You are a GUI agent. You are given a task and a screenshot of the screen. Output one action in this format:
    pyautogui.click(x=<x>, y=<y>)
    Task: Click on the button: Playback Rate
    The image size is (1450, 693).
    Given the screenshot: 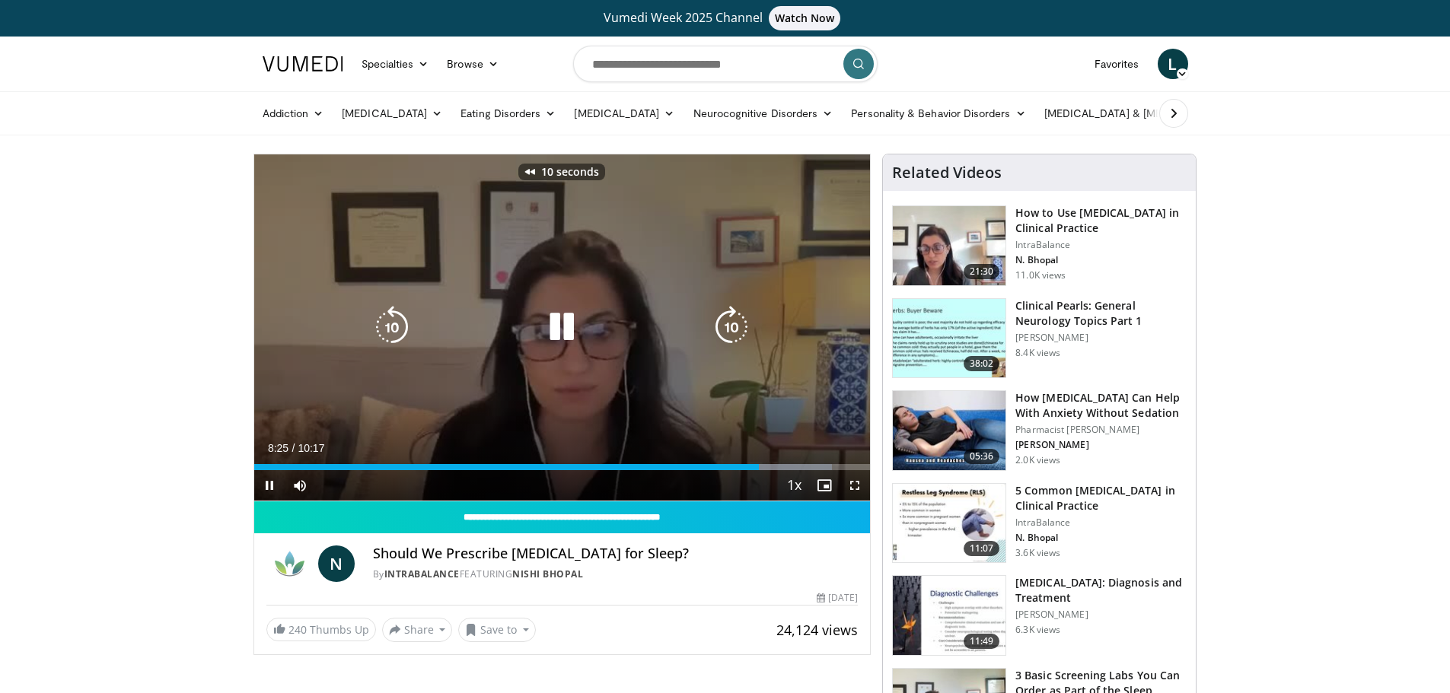 What is the action you would take?
    pyautogui.click(x=794, y=485)
    